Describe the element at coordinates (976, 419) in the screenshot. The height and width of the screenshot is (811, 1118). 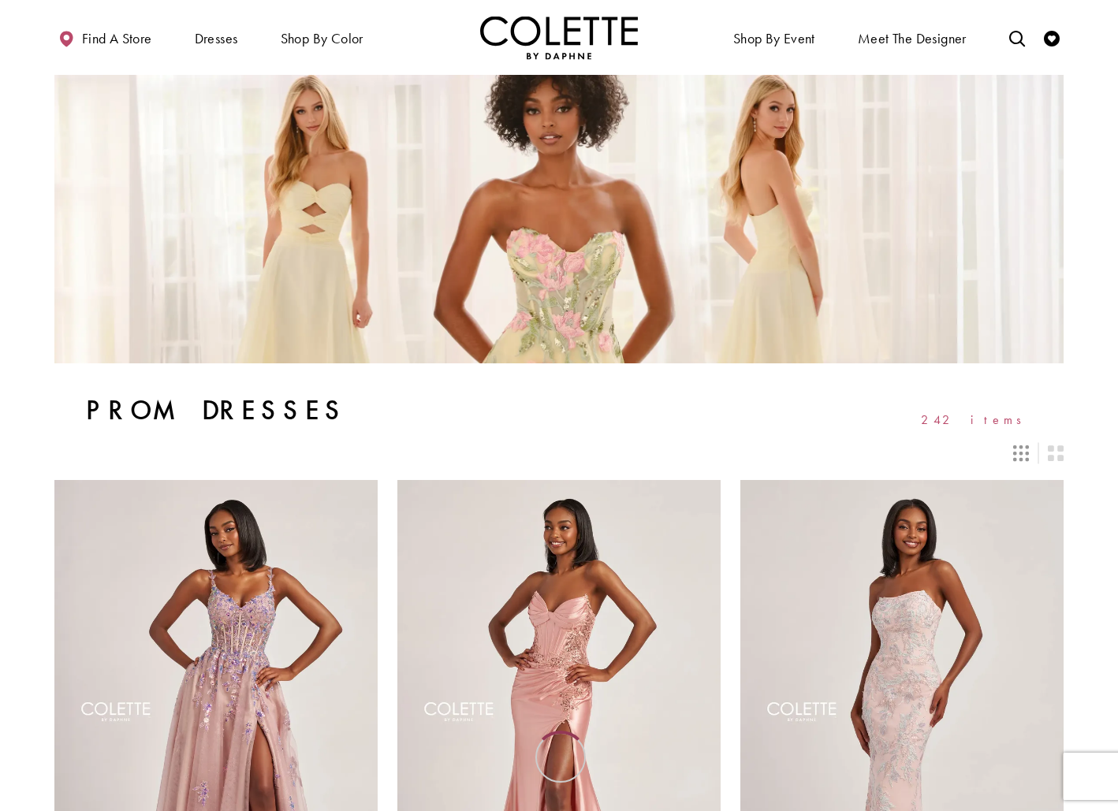
I see `span: 242 items` at that location.